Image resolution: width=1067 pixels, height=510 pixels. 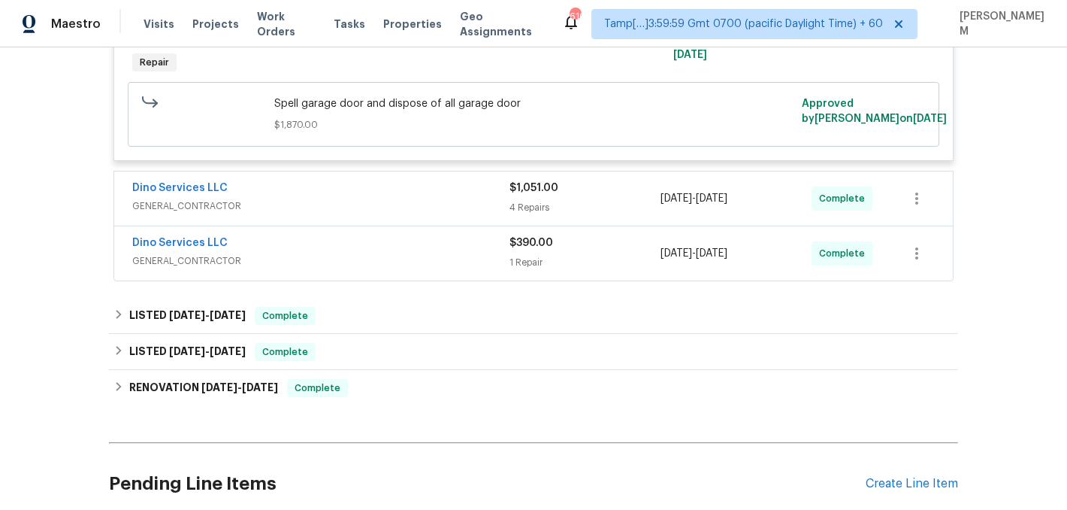 What do you see at coordinates (216, 24) in the screenshot?
I see `span: Projects` at bounding box center [216, 24].